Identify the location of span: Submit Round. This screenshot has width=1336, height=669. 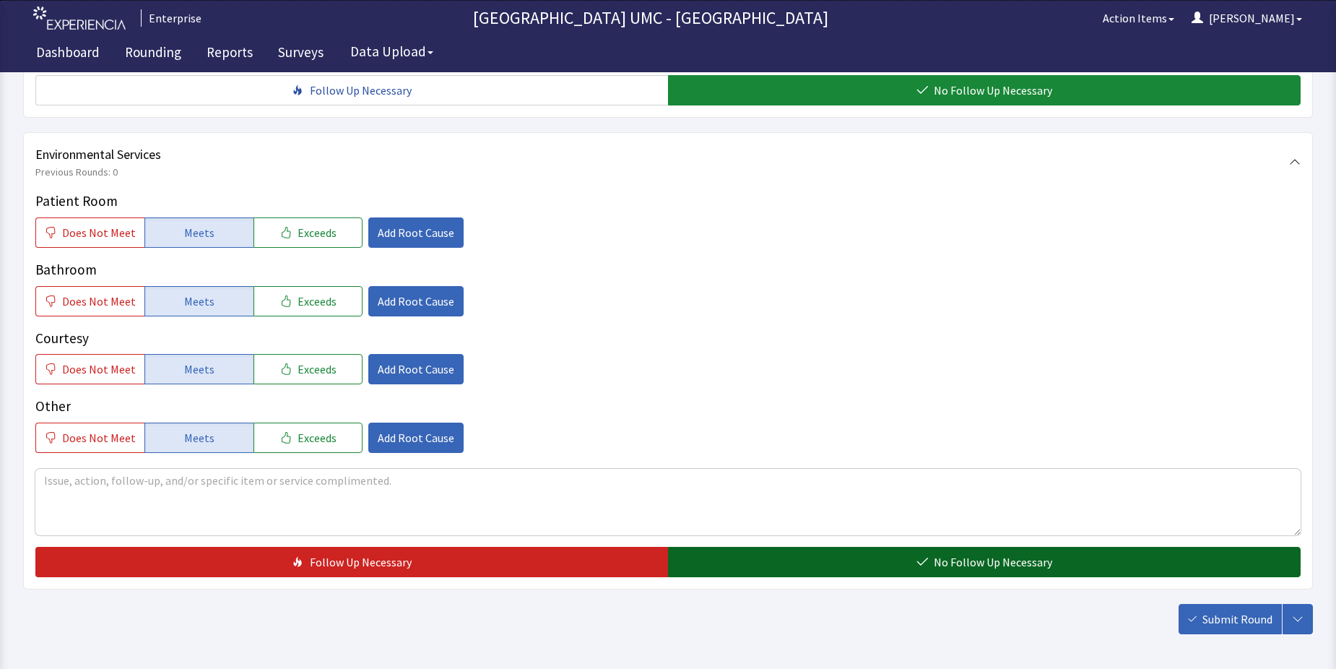
(1237, 619).